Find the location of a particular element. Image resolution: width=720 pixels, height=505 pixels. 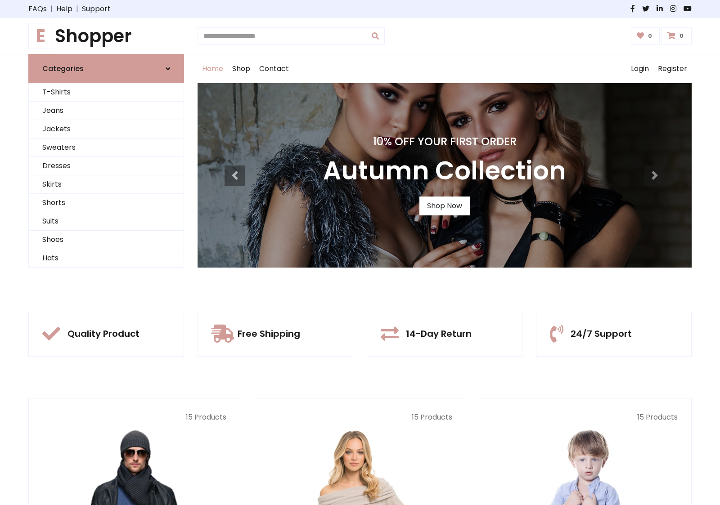

a: Shop is located at coordinates (241, 69).